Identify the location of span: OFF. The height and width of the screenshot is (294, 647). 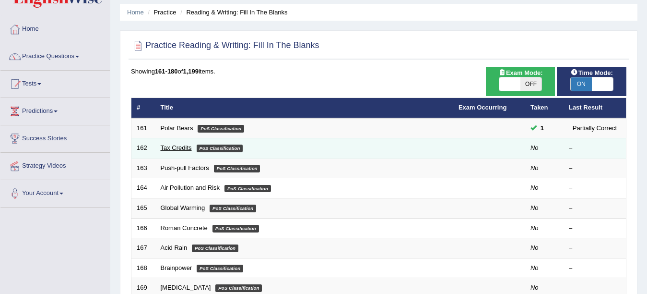
(531, 84).